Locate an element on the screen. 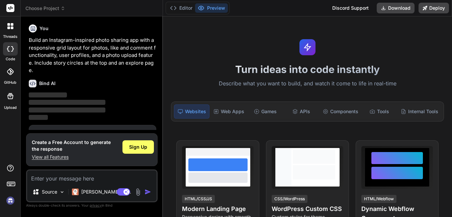 This screenshot has width=452, height=217. h6: Bind AI is located at coordinates (47, 83).